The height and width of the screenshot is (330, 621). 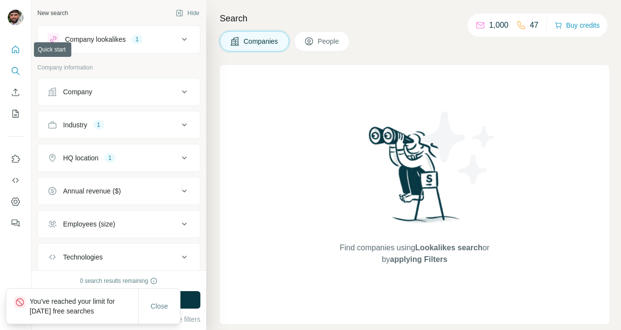 What do you see at coordinates (16, 180) in the screenshot?
I see `button: Use Surfe API` at bounding box center [16, 180].